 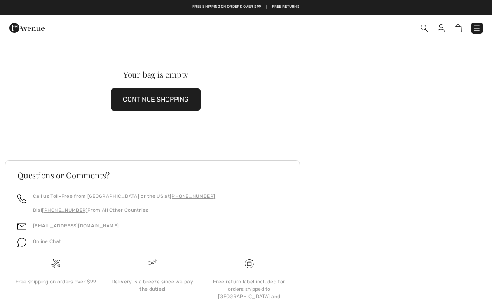 I want to click on a: Free Returns, so click(x=285, y=7).